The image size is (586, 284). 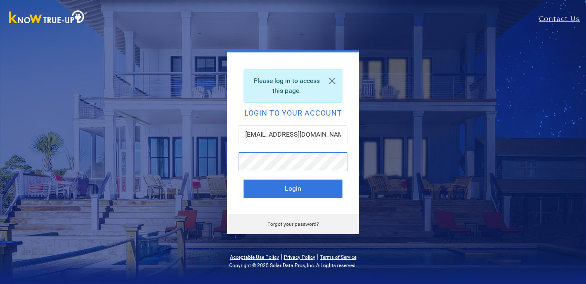 I want to click on a: Privacy Policy, so click(x=300, y=257).